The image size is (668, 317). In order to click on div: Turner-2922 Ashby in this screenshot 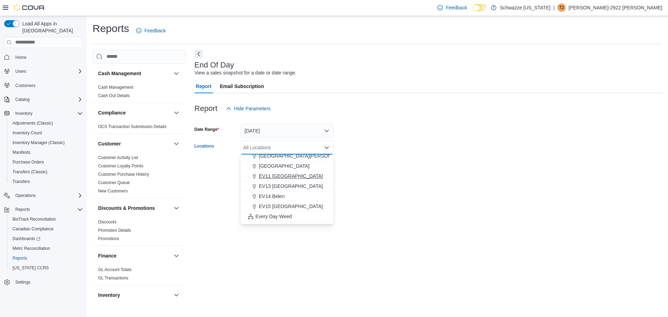, I will do `click(561, 8)`.